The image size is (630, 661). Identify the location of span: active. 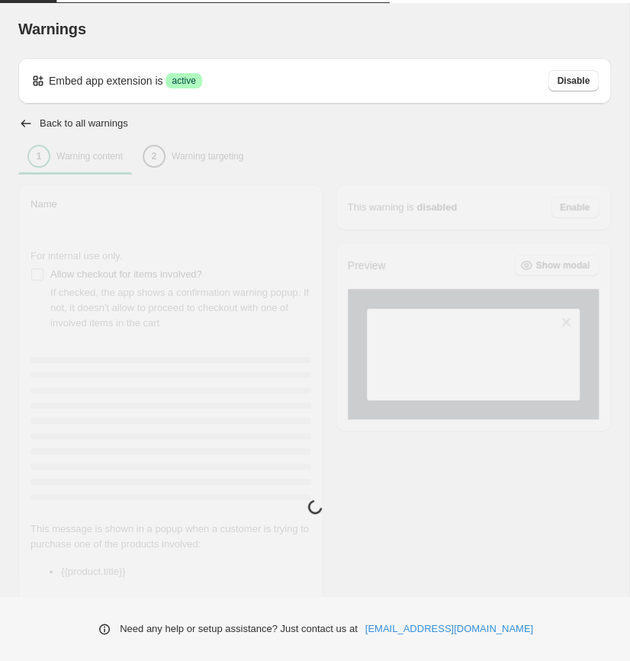
(183, 81).